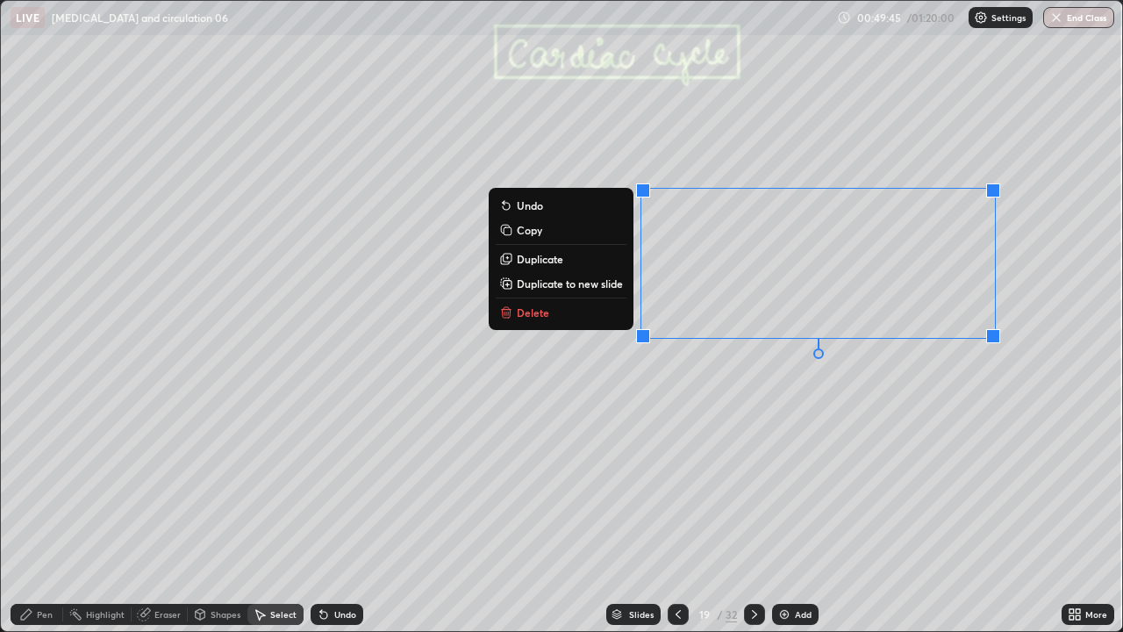 This screenshot has height=632, width=1123. What do you see at coordinates (784, 614) in the screenshot?
I see `img: add-slide-button` at bounding box center [784, 614].